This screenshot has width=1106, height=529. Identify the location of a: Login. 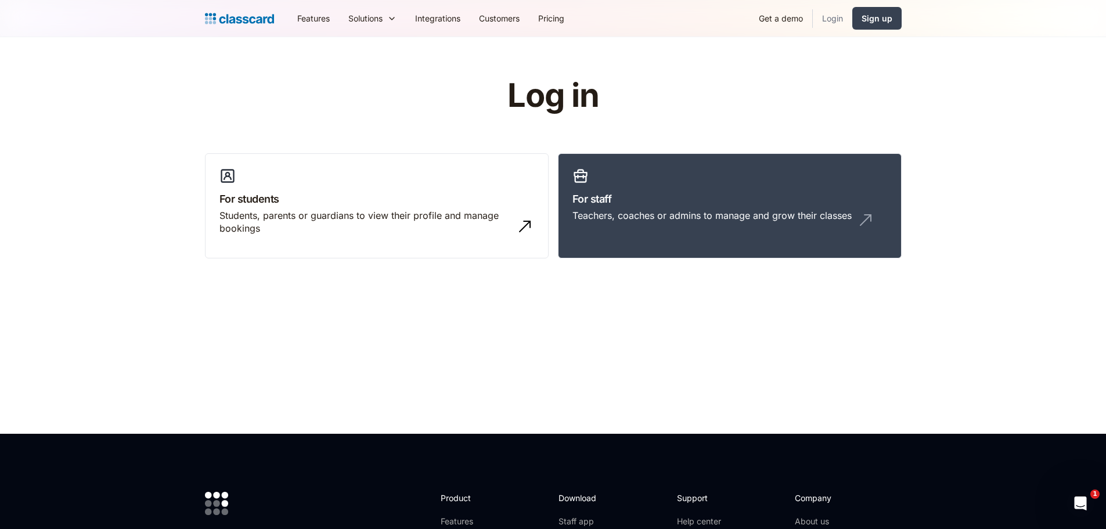
(833, 18).